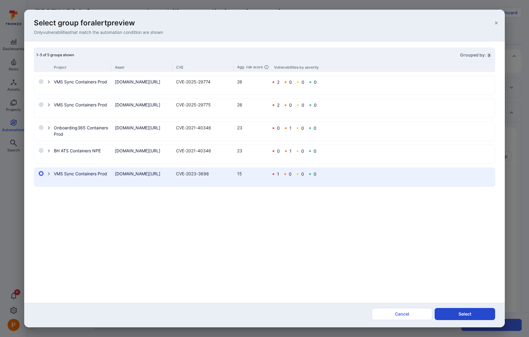  What do you see at coordinates (296, 67) in the screenshot?
I see `div: Vulnerabilities by severity` at bounding box center [296, 67].